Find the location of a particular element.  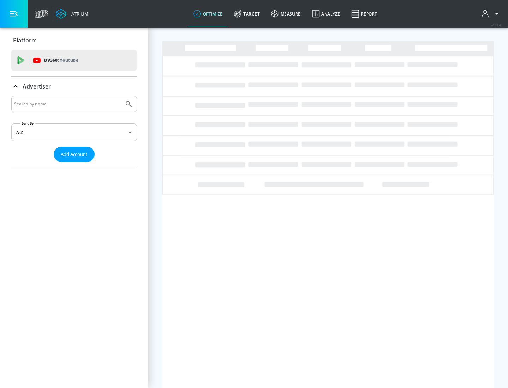

label: Sort By is located at coordinates (28, 123).